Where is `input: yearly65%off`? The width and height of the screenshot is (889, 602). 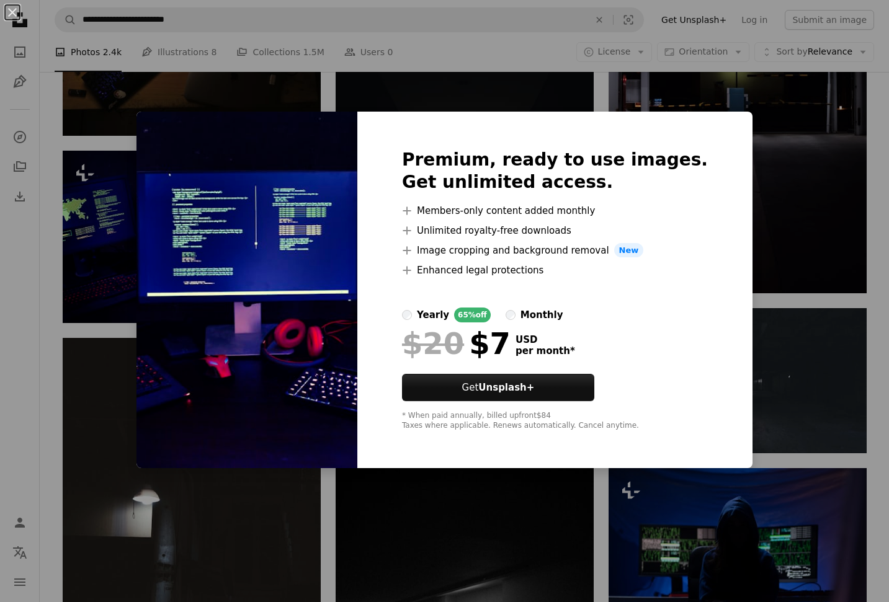 input: yearly65%off is located at coordinates (407, 315).